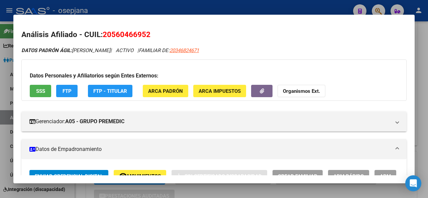  I want to click on span: Crear Familiar, so click(298, 177).